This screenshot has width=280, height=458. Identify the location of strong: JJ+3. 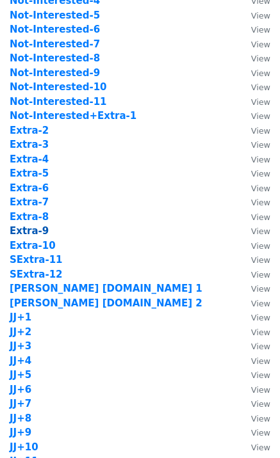
(20, 346).